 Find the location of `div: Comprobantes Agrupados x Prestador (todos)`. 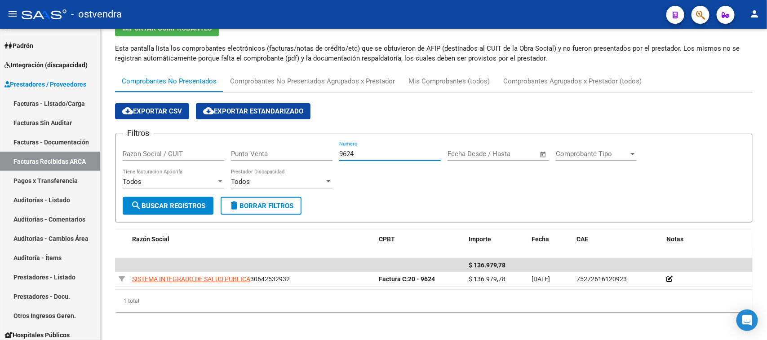

div: Comprobantes Agrupados x Prestador (todos) is located at coordinates (572, 81).